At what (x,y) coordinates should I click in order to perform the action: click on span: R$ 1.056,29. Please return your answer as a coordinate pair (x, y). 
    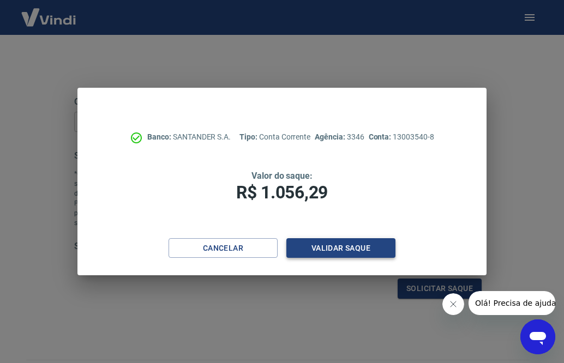
    Looking at the image, I should click on (282, 192).